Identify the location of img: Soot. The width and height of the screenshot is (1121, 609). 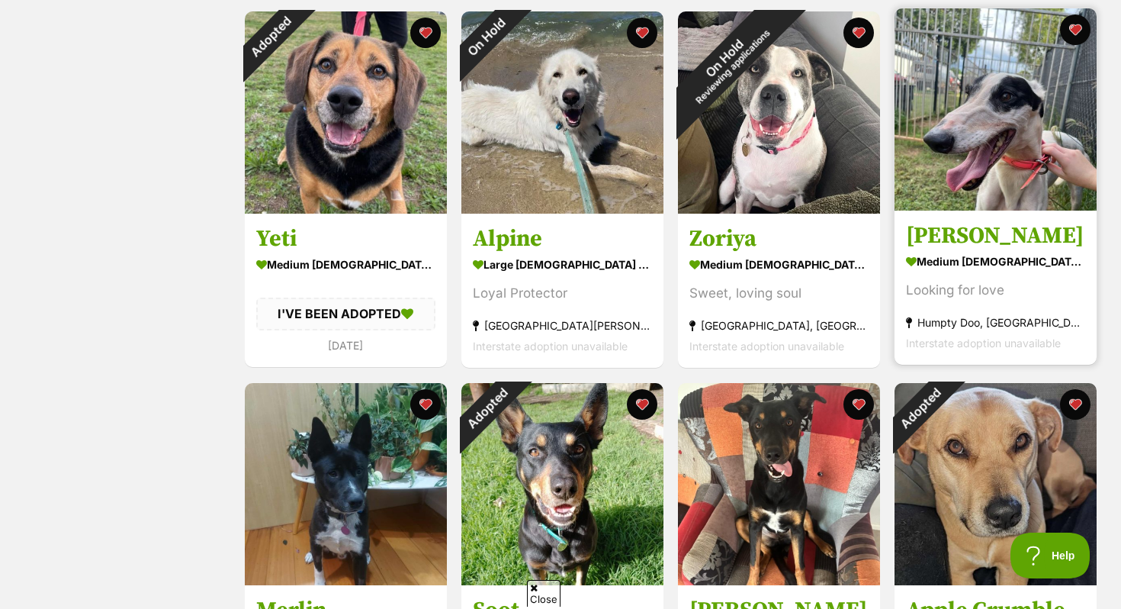
(562, 484).